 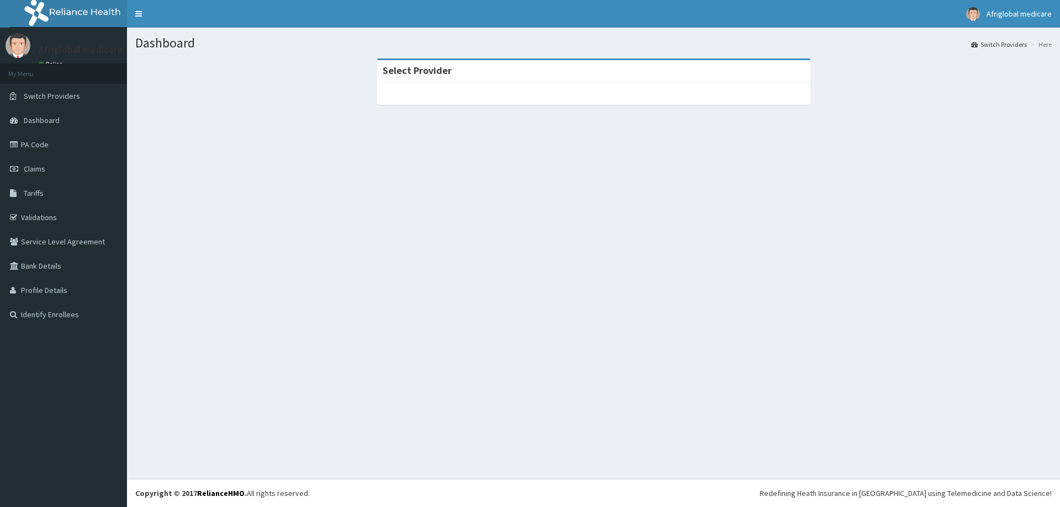 What do you see at coordinates (594, 493) in the screenshot?
I see `footer: All rights reserved.` at bounding box center [594, 493].